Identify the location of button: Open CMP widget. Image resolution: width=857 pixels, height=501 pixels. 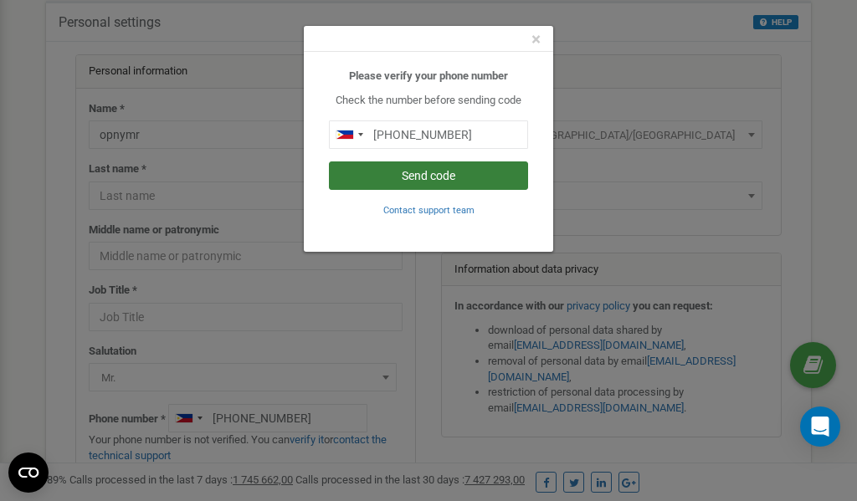
(28, 473).